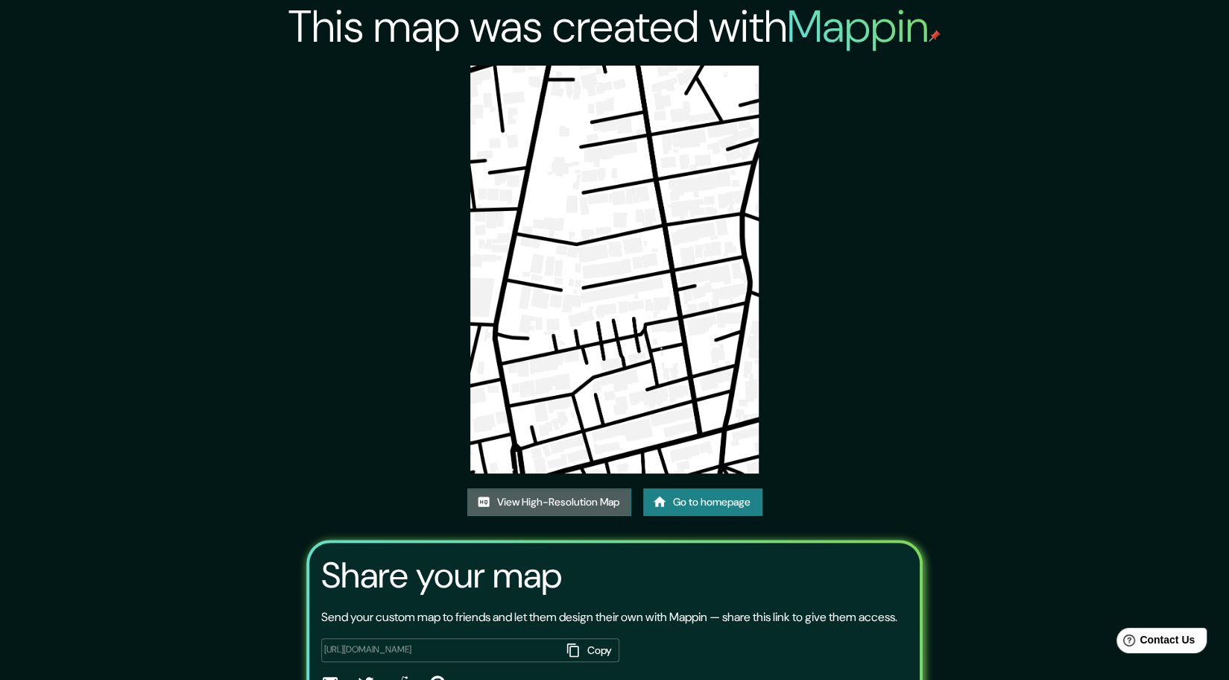  Describe the element at coordinates (441, 575) in the screenshot. I see `h3: Share your map` at that location.